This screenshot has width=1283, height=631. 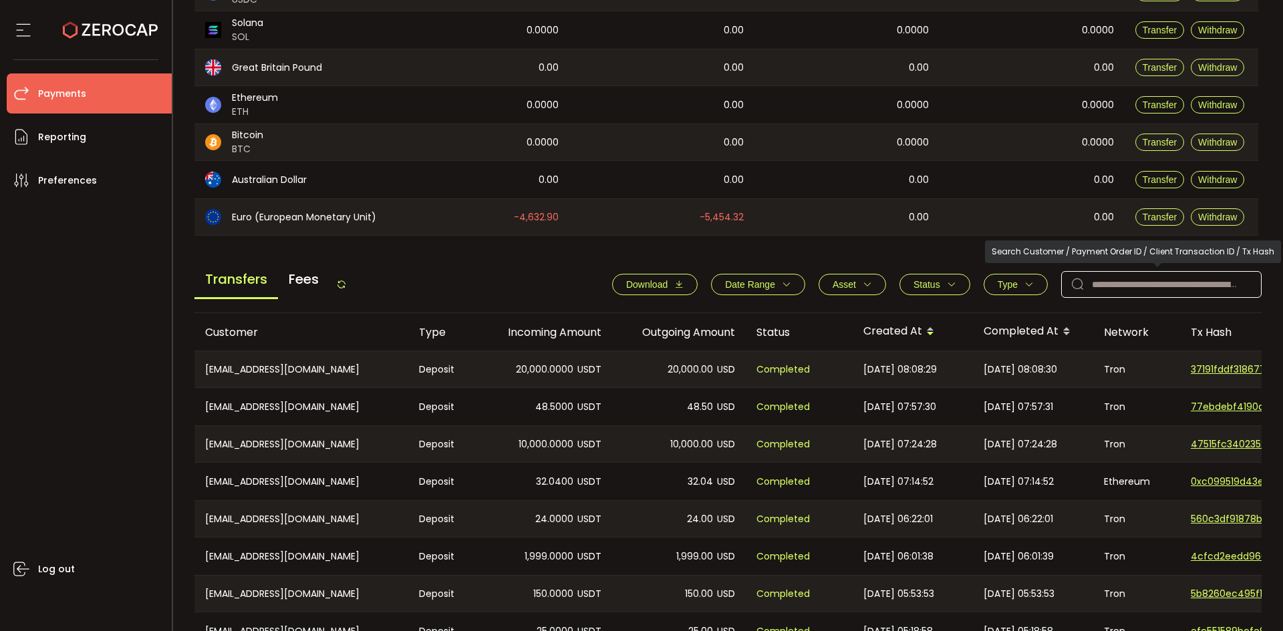 What do you see at coordinates (213, 217) in the screenshot?
I see `img: eur_portfolio.svg` at bounding box center [213, 217].